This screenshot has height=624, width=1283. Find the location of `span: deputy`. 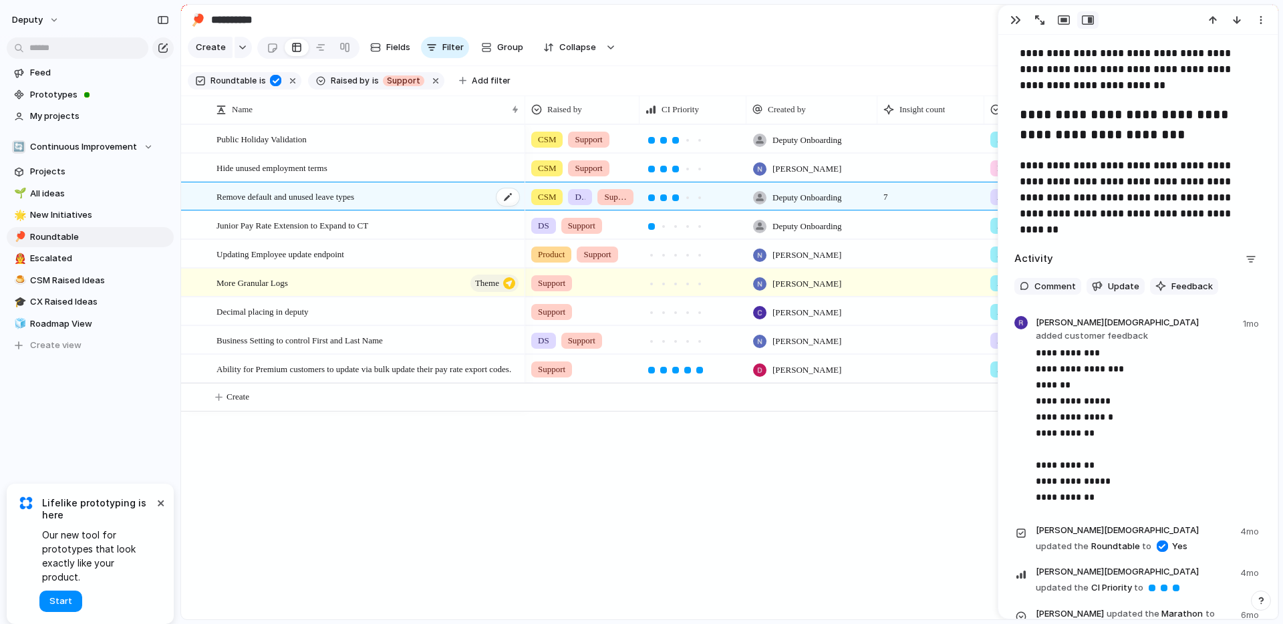

span: deputy is located at coordinates (27, 20).